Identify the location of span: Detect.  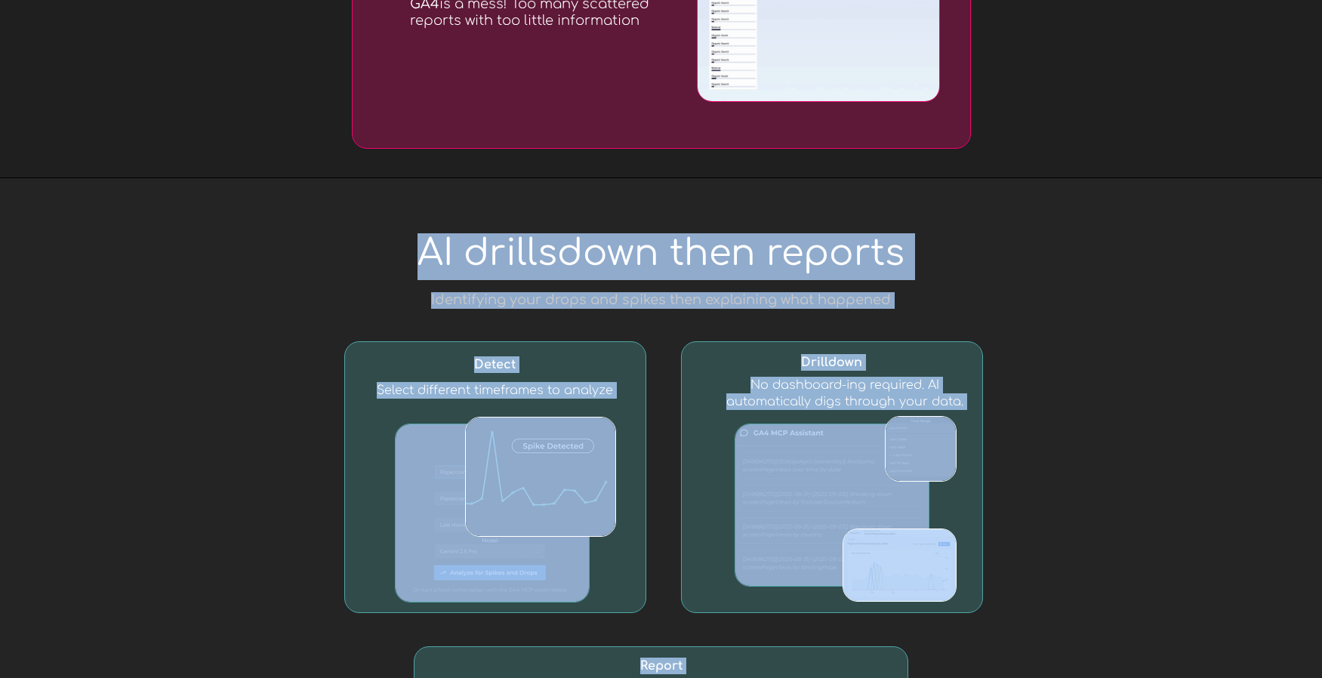
(494, 365).